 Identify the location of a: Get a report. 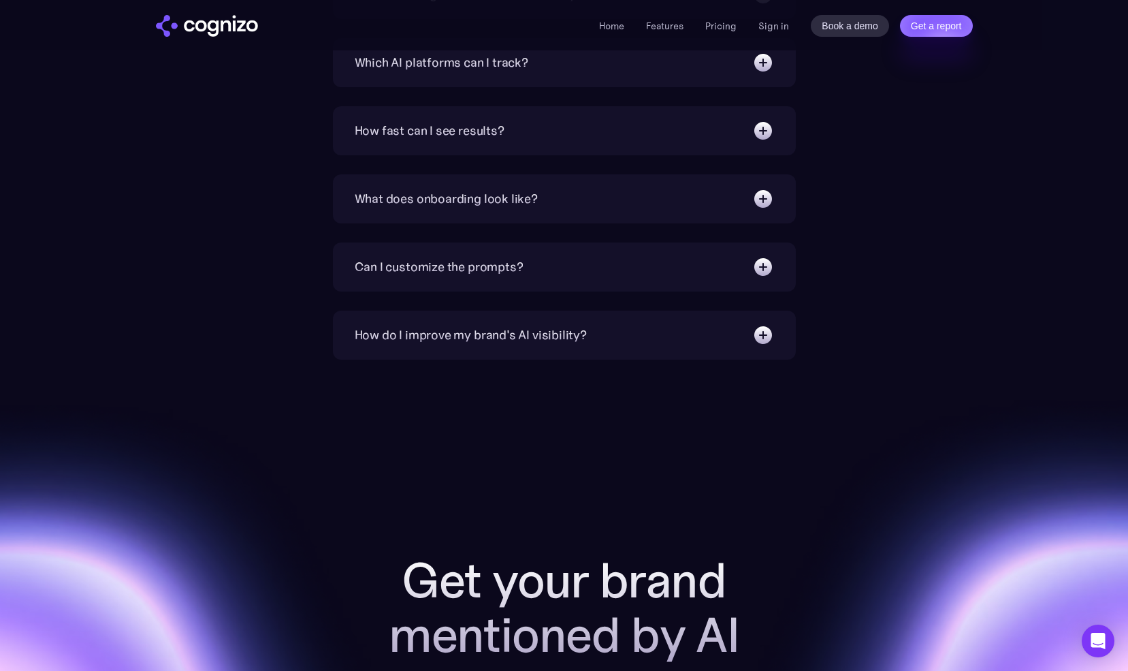
(936, 26).